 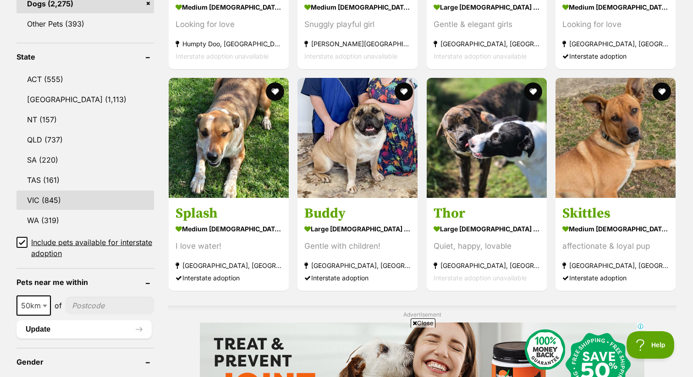 I want to click on a: TAS (161), so click(x=85, y=180).